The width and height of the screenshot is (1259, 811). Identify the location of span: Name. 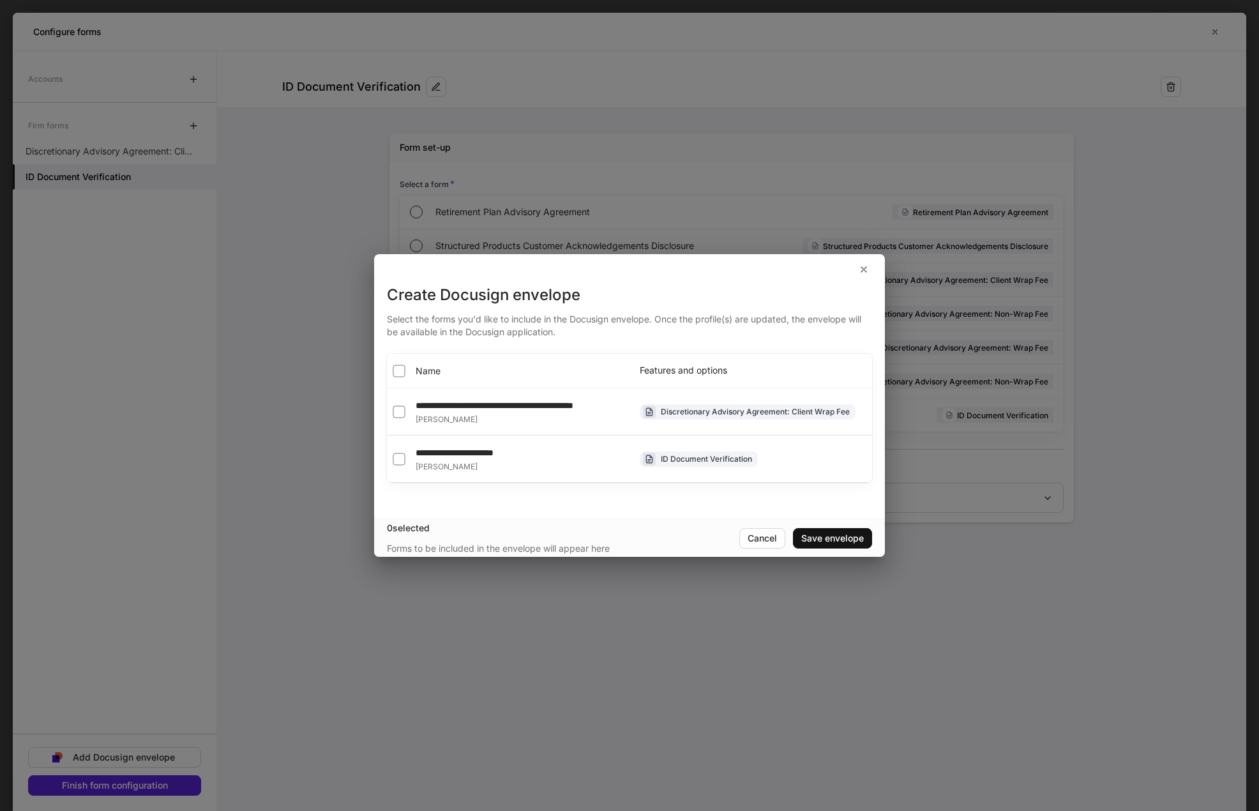
(428, 371).